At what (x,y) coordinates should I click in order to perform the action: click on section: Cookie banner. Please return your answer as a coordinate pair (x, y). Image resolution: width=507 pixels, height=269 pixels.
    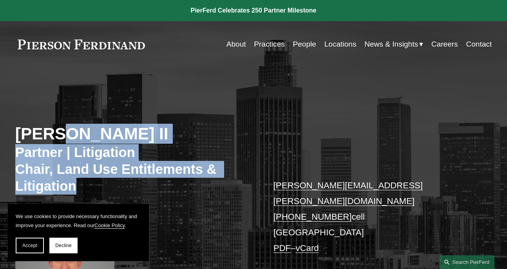
    Looking at the image, I should click on (78, 233).